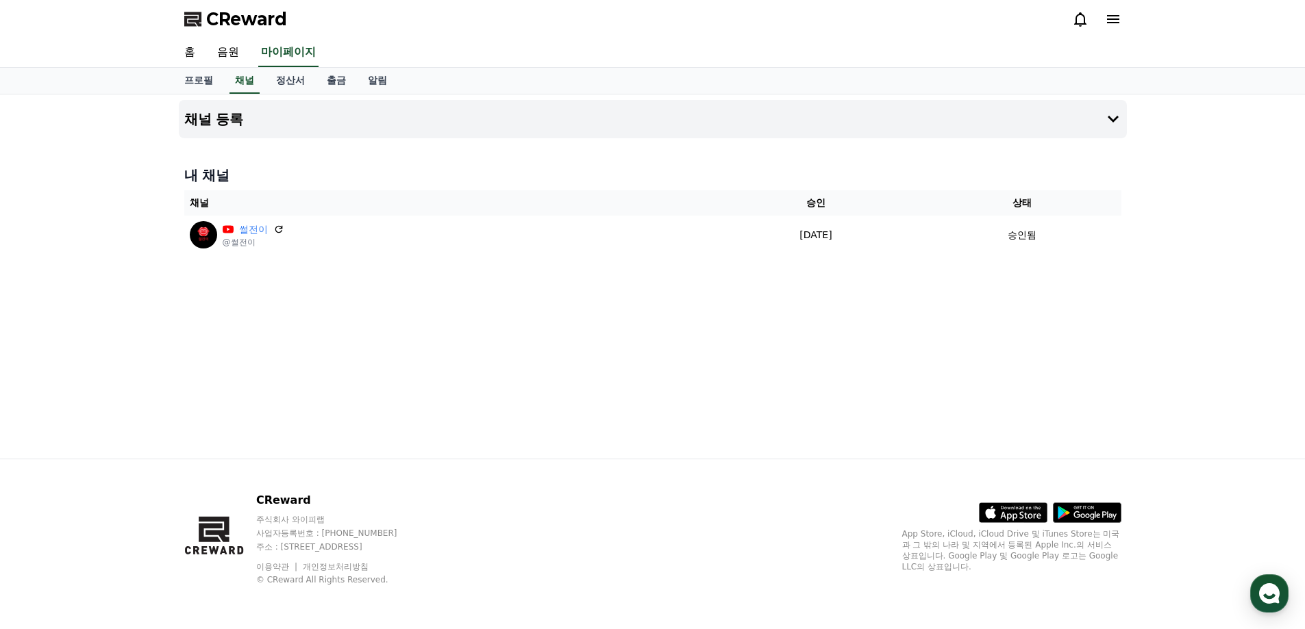 The width and height of the screenshot is (1305, 629). What do you see at coordinates (446, 203) in the screenshot?
I see `th: 채널` at bounding box center [446, 203].